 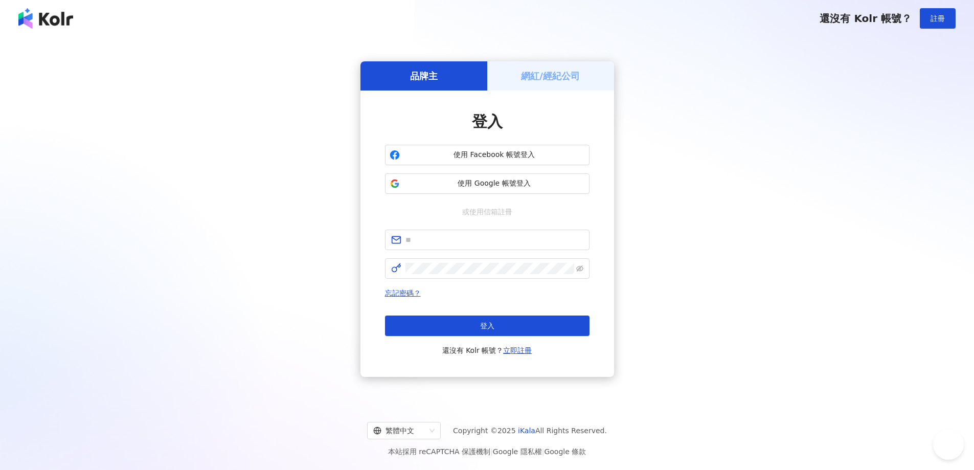 What do you see at coordinates (487, 212) in the screenshot?
I see `span: 或使用信箱註冊` at bounding box center [487, 212].